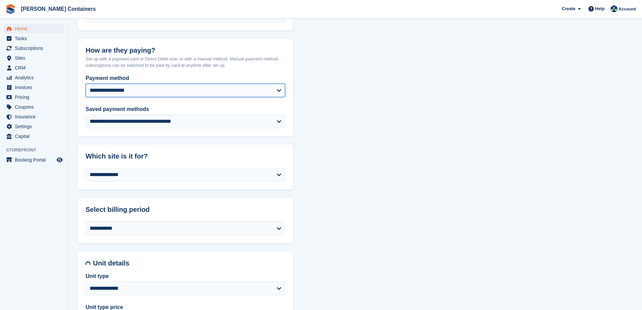  I want to click on span: Analytics, so click(35, 78).